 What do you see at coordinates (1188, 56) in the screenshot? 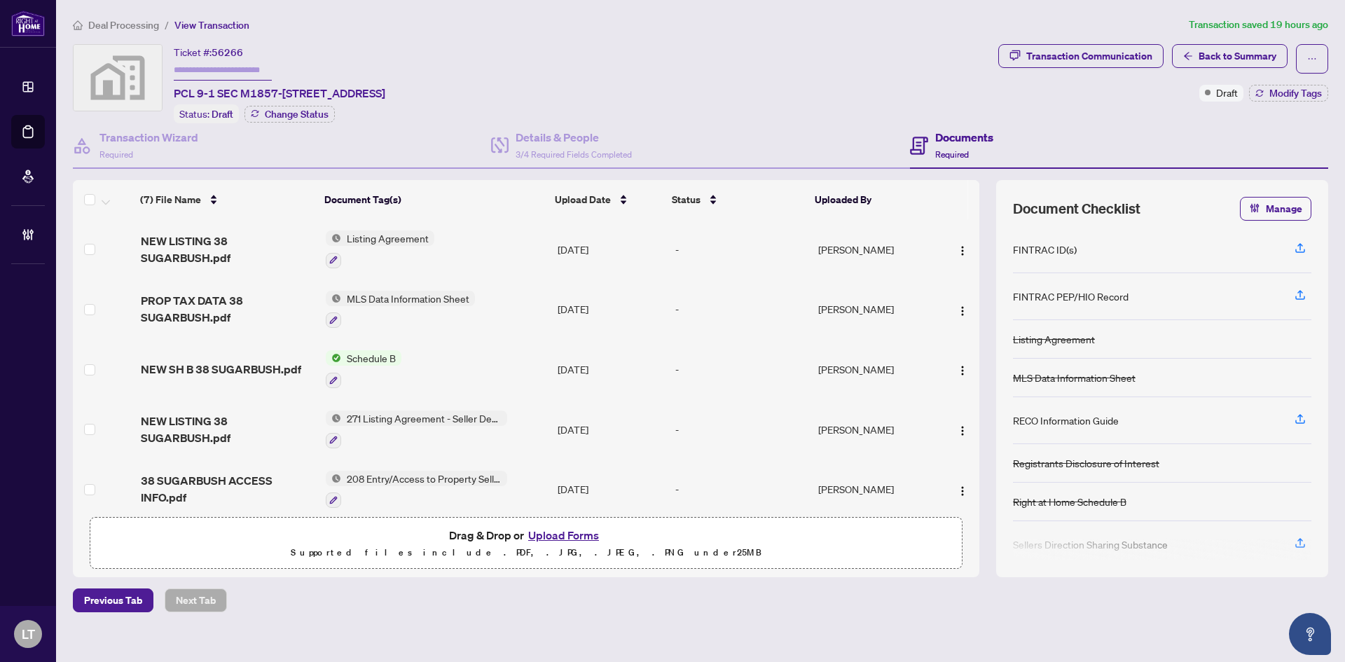
I see `span: arrow-left` at bounding box center [1188, 56].